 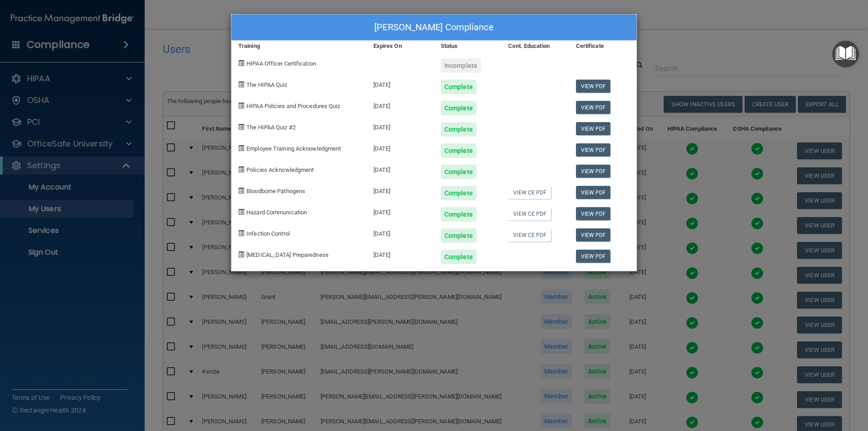 What do you see at coordinates (846, 54) in the screenshot?
I see `button: Open Resource Center` at bounding box center [846, 54].